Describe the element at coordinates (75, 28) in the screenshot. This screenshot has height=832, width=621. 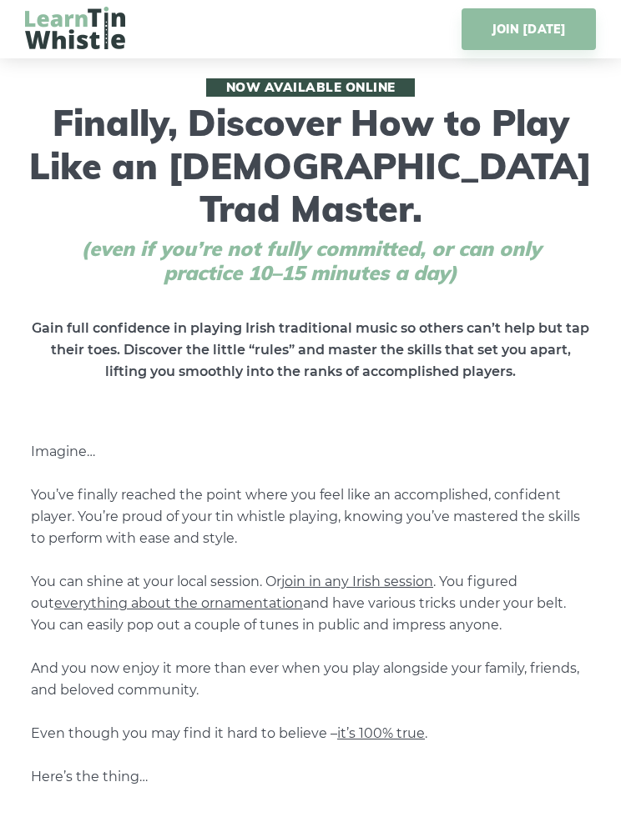
I see `img: LearnTinWhistle.com` at that location.